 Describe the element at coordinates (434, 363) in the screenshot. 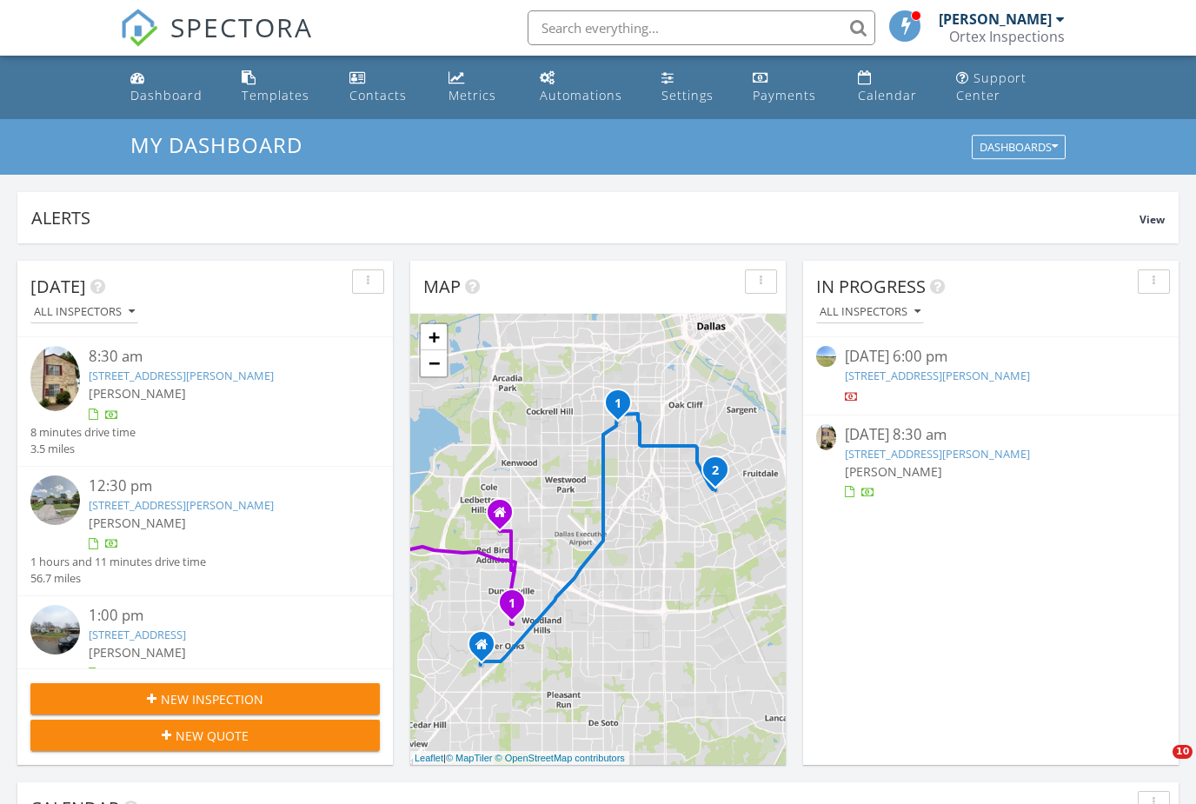

I see `a: Zoom out` at that location.